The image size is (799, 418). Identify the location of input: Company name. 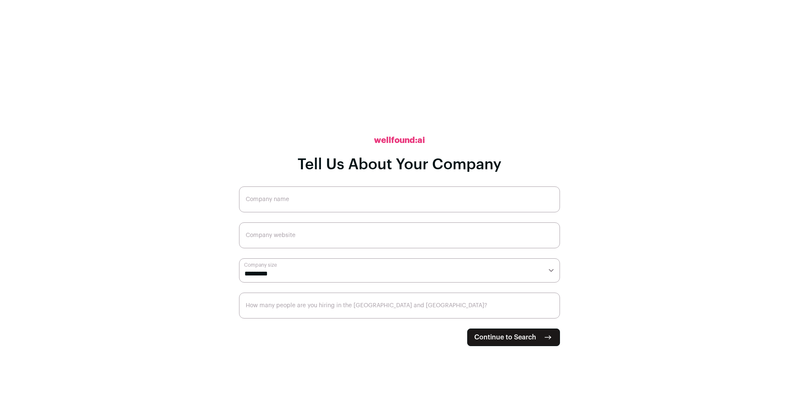
(399, 199).